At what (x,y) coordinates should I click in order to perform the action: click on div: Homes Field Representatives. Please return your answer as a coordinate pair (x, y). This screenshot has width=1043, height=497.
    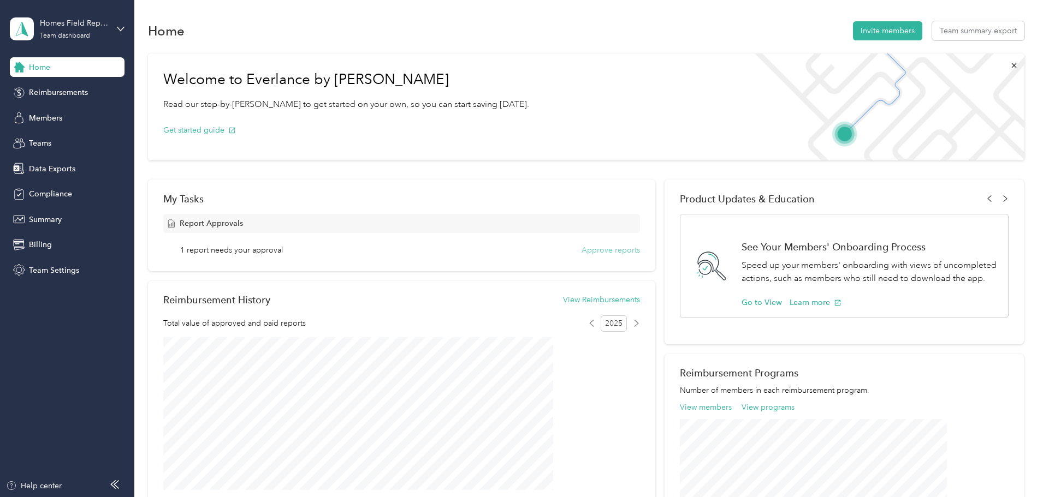
    Looking at the image, I should click on (74, 23).